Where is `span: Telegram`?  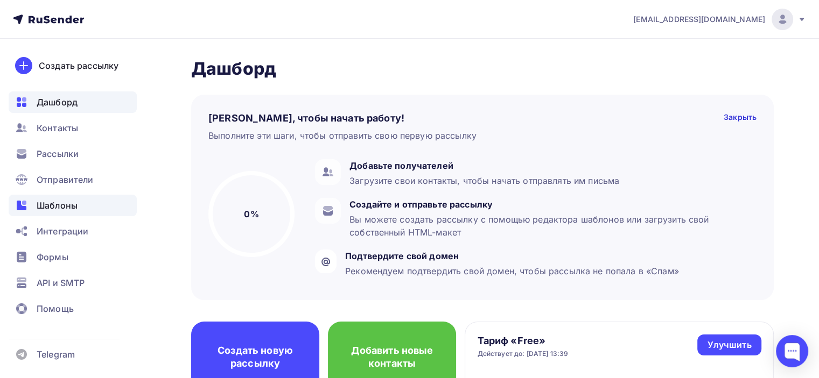
span: Telegram is located at coordinates (55, 355).